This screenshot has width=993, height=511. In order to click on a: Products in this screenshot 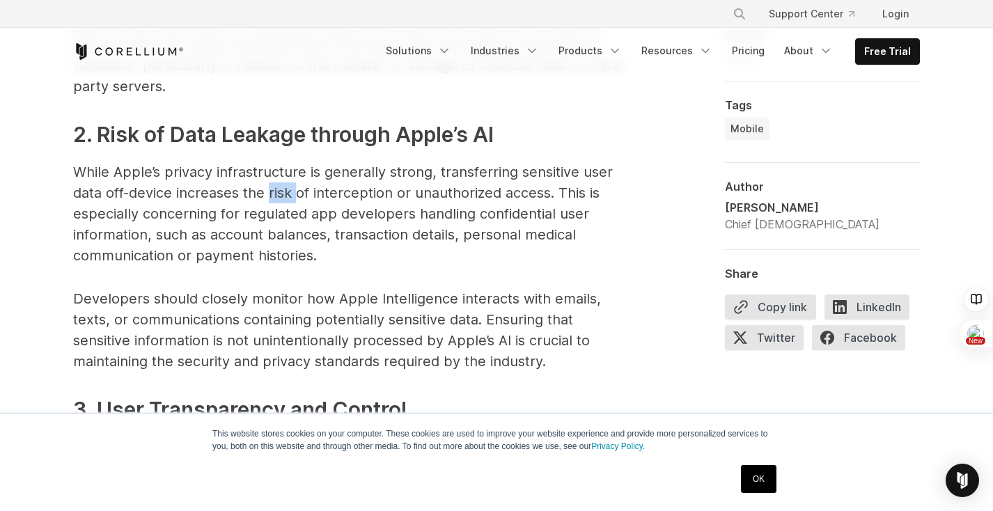, I will do `click(590, 51)`.